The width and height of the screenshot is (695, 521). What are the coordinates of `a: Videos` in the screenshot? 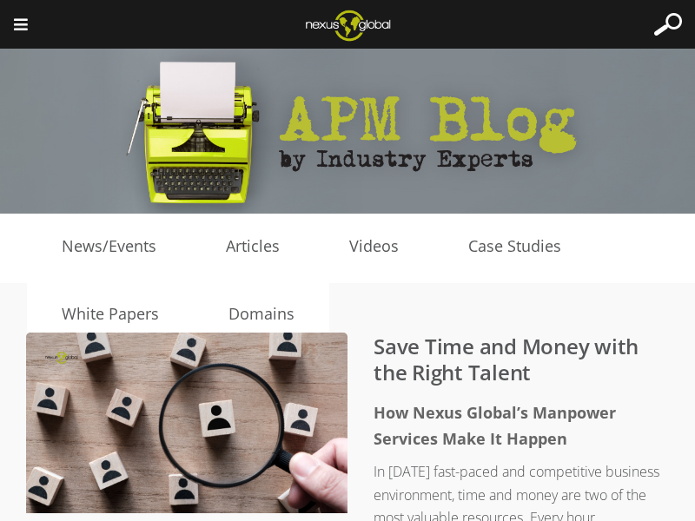 It's located at (374, 247).